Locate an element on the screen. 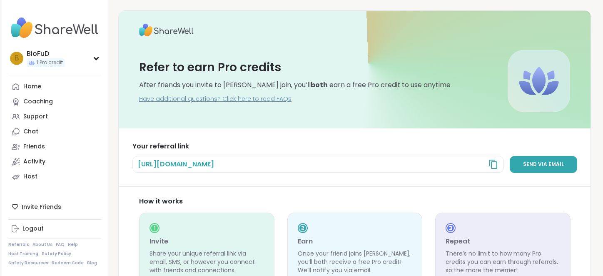 This screenshot has width=603, height=276. img: ShareWell Logo is located at coordinates (166, 30).